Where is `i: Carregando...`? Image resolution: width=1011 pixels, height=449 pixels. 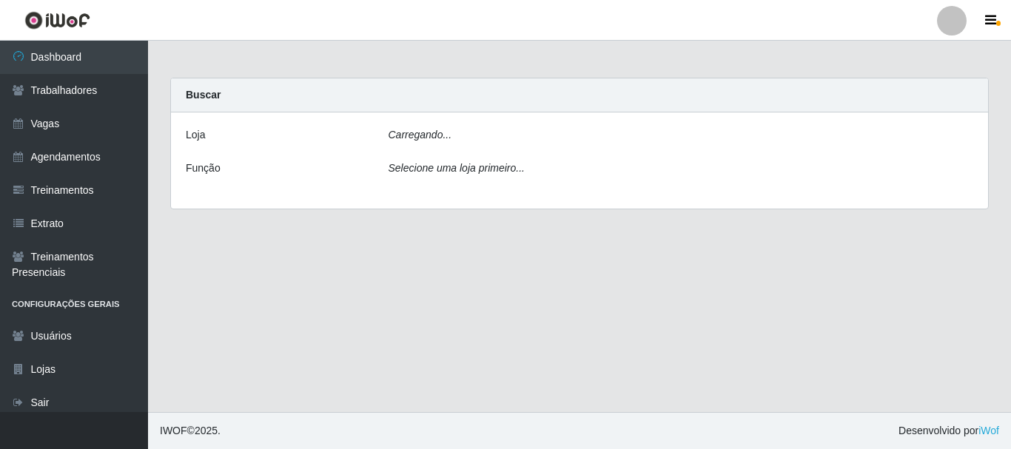
i: Carregando... is located at coordinates (421, 135).